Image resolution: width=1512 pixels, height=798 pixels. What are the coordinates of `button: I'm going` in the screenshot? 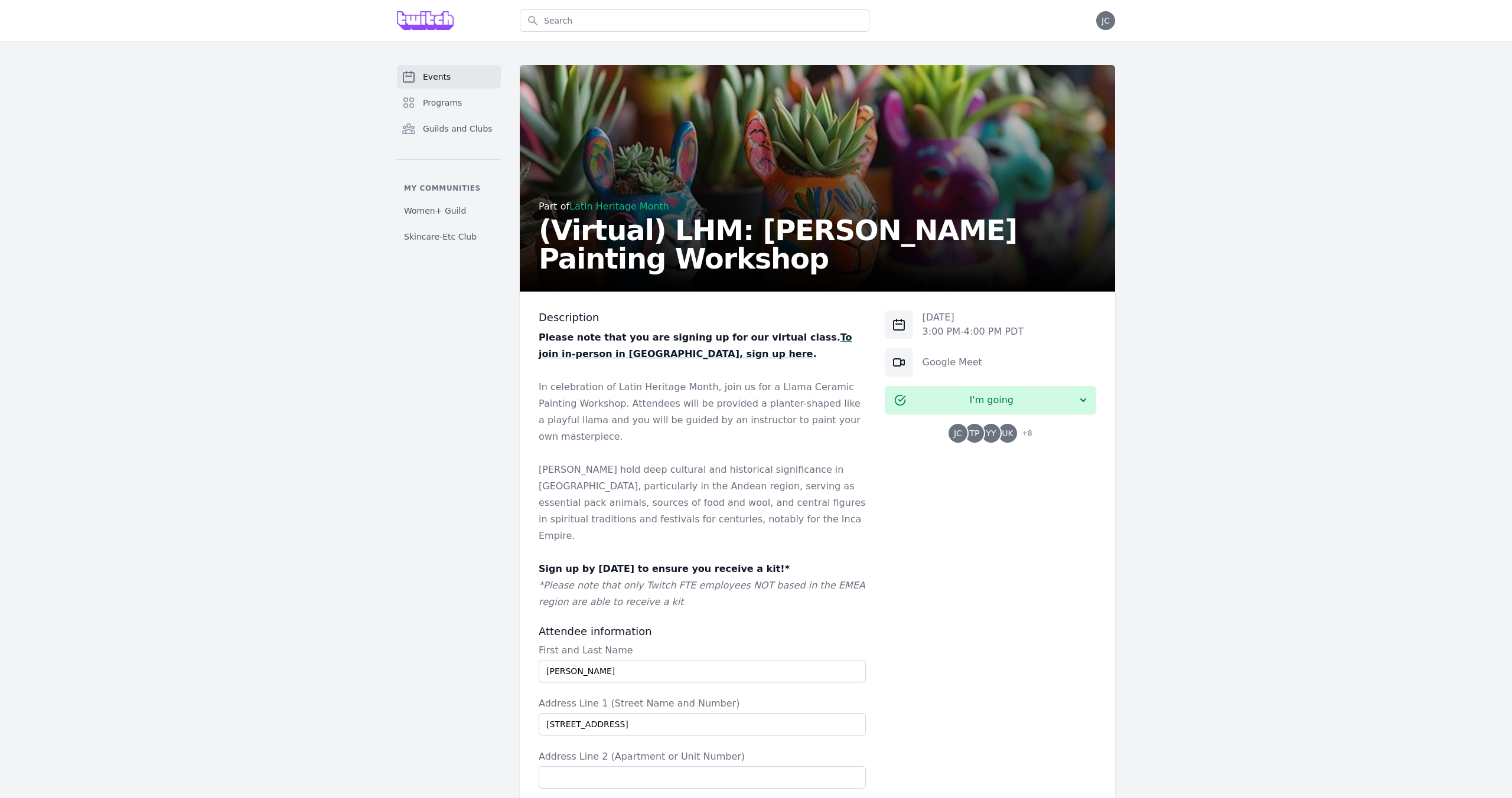 It's located at (991, 400).